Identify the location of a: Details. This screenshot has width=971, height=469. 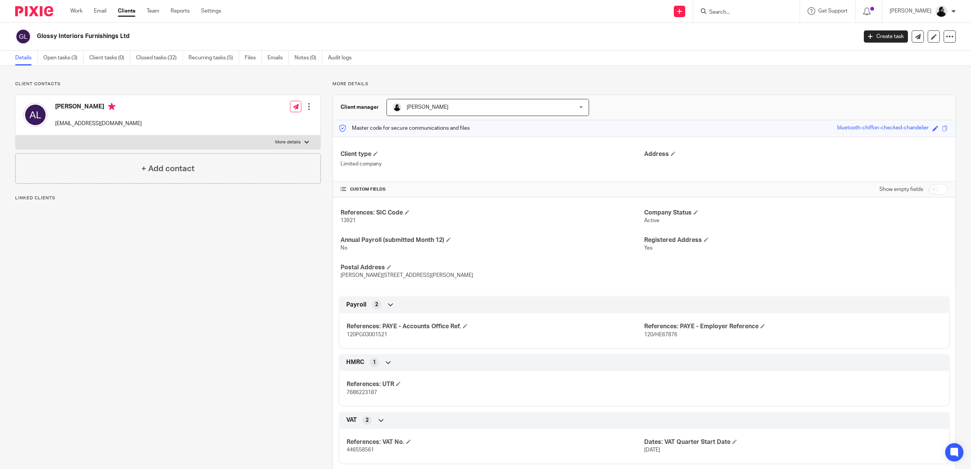
(26, 58).